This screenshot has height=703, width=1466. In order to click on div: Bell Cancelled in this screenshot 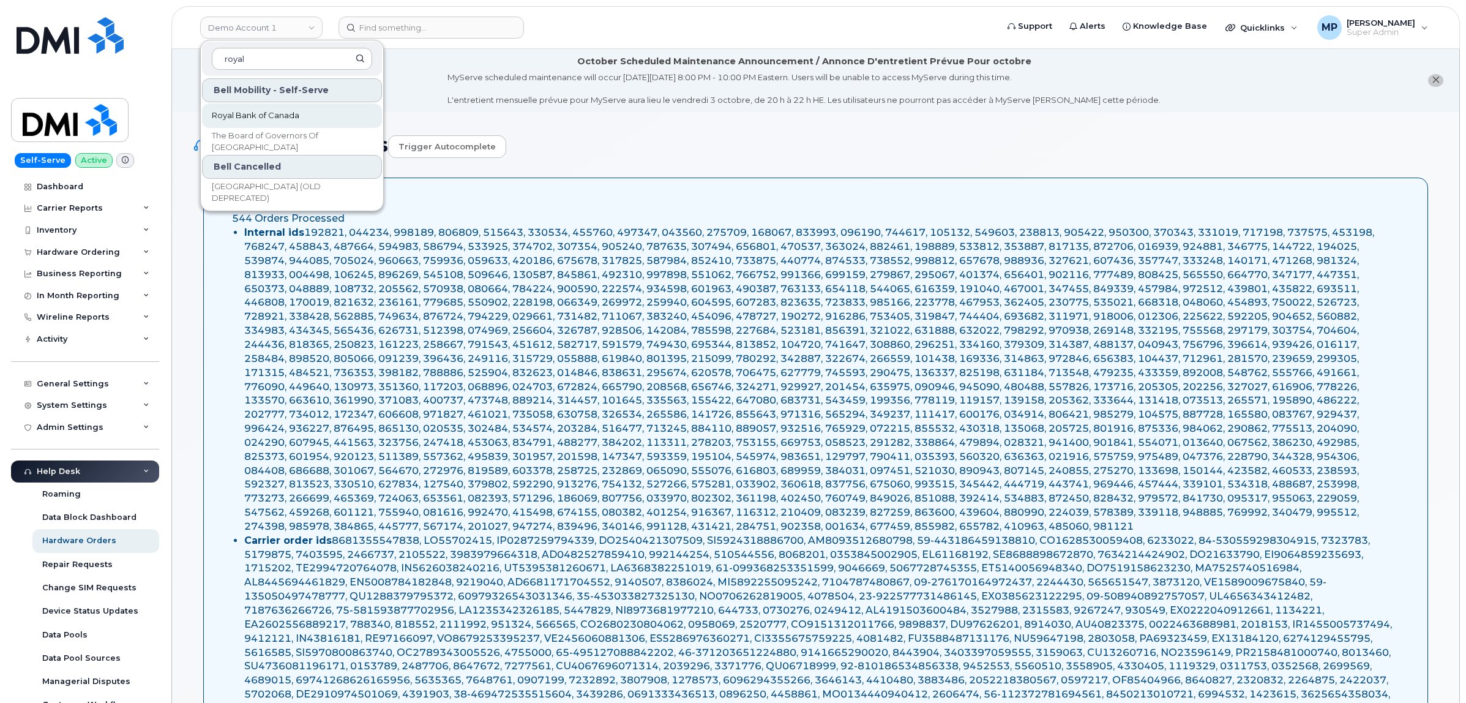, I will do `click(292, 167)`.